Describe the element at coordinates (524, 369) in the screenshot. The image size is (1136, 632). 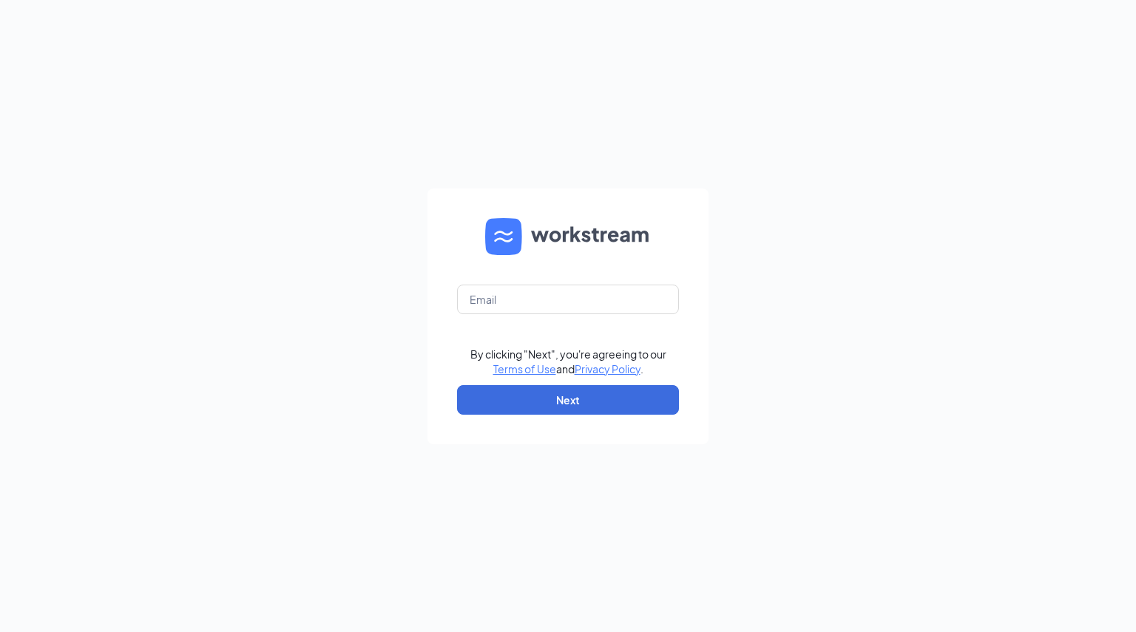
I see `a: Terms of Use` at that location.